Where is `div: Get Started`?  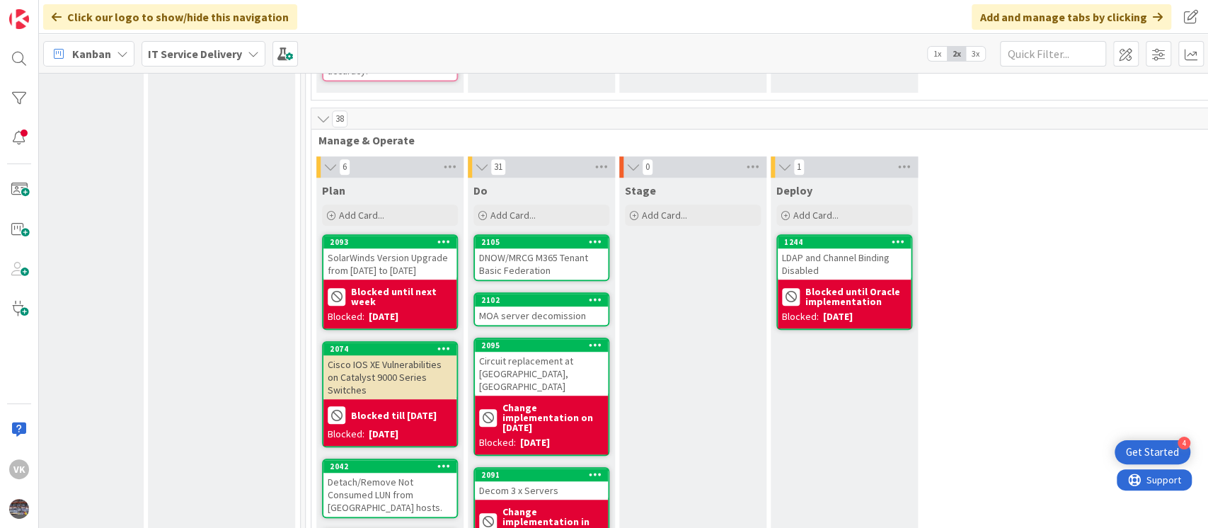 div: Get Started is located at coordinates (1152, 452).